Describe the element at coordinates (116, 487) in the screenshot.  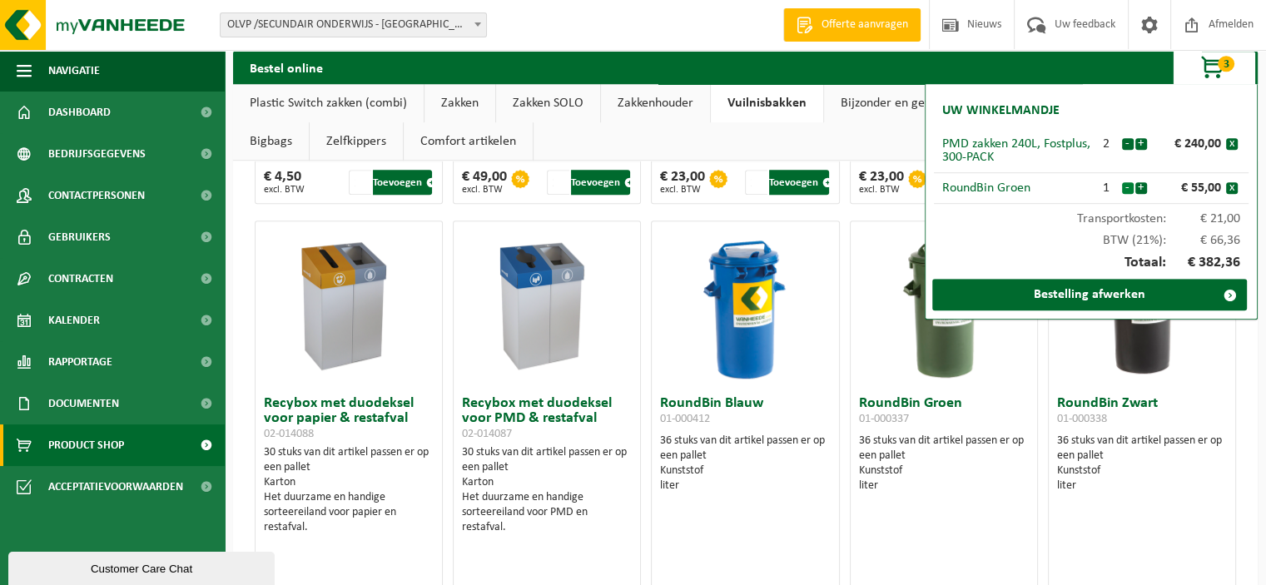
I see `span: Acceptatievoorwaarden` at that location.